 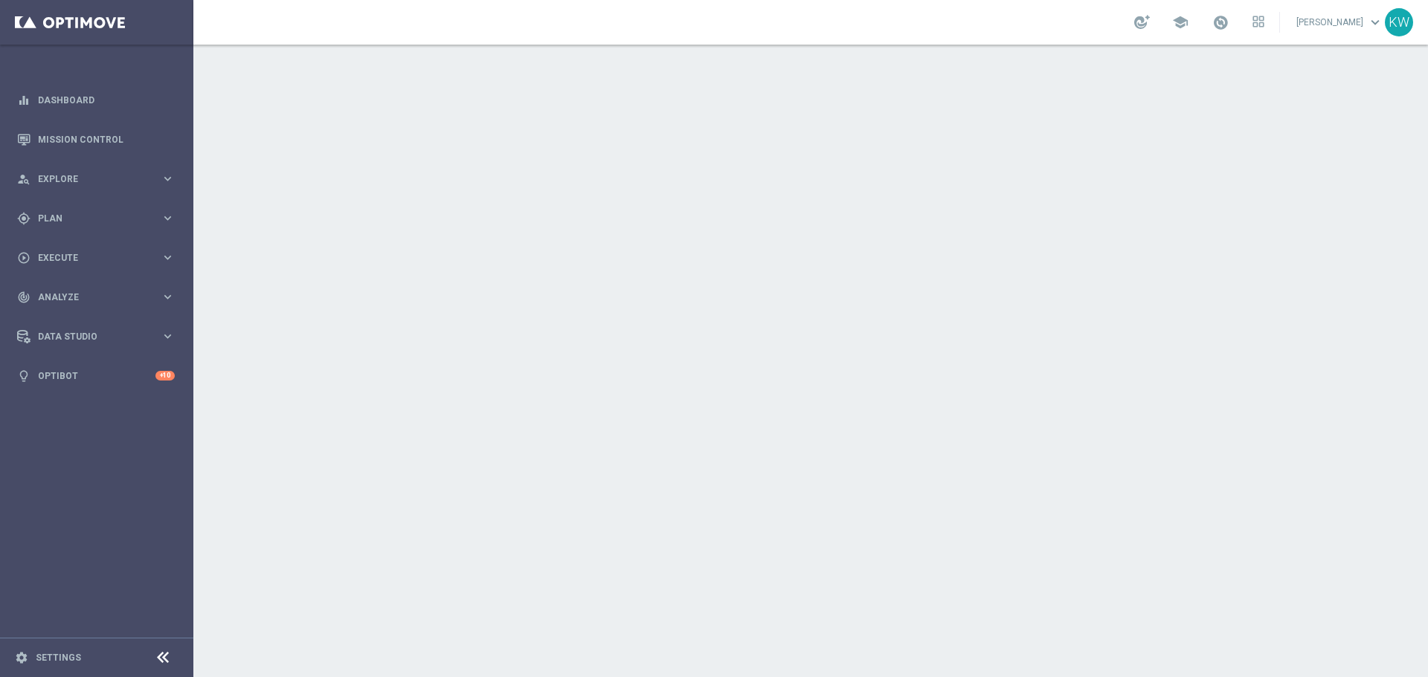 I want to click on span: Execute, so click(x=99, y=258).